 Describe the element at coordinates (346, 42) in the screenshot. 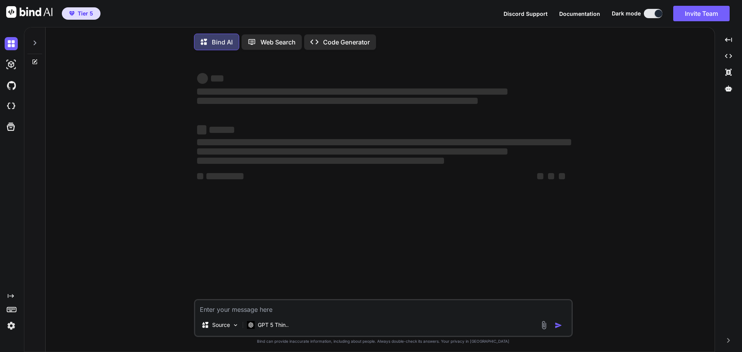

I see `p: Code Generator` at that location.